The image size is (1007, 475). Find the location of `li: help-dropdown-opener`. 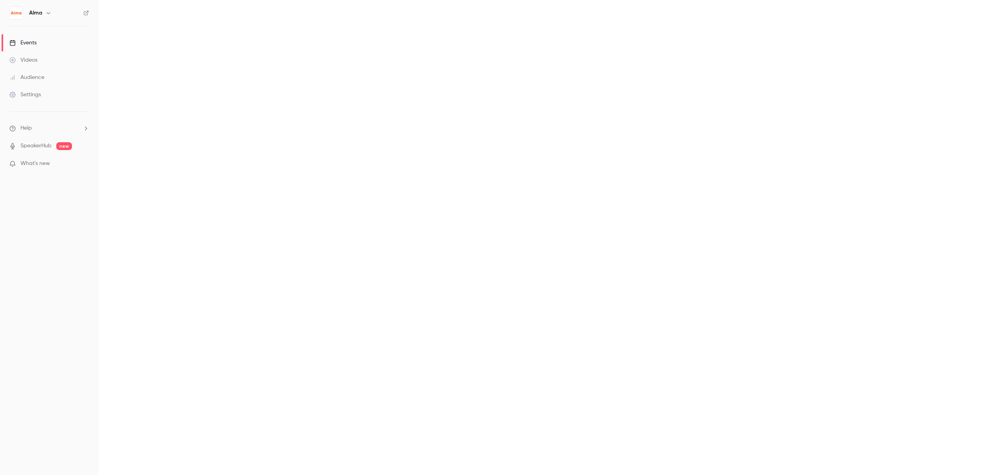

li: help-dropdown-opener is located at coordinates (49, 128).